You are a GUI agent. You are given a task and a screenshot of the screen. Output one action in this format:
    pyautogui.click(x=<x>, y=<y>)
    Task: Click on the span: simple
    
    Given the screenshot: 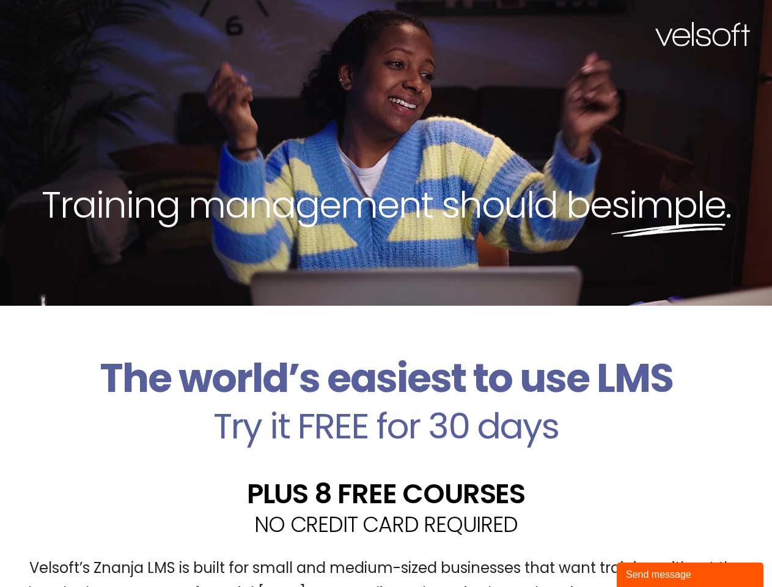 What is the action you would take?
    pyautogui.click(x=668, y=205)
    